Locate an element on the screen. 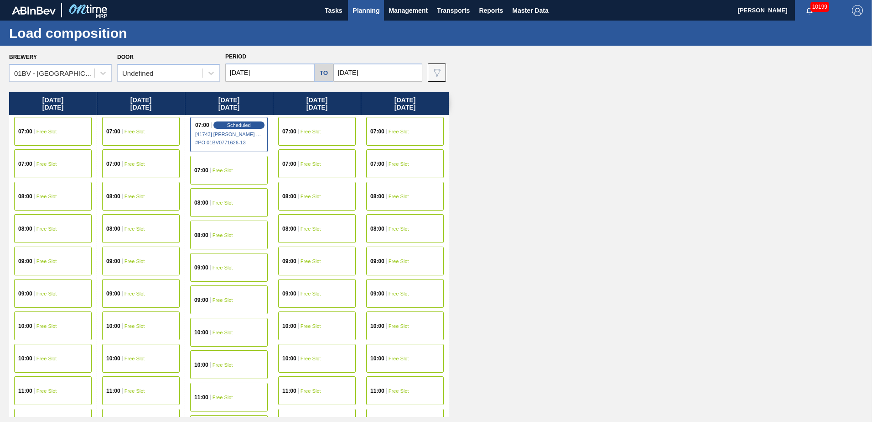  span: Transports is located at coordinates (453, 10).